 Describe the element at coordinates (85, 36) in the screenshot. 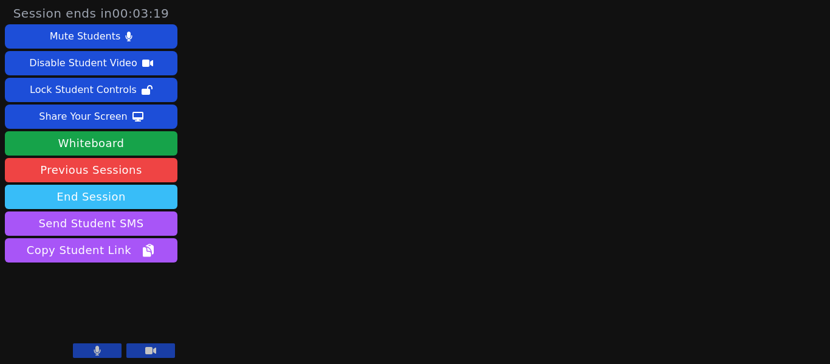

I see `div: Mute Students` at that location.